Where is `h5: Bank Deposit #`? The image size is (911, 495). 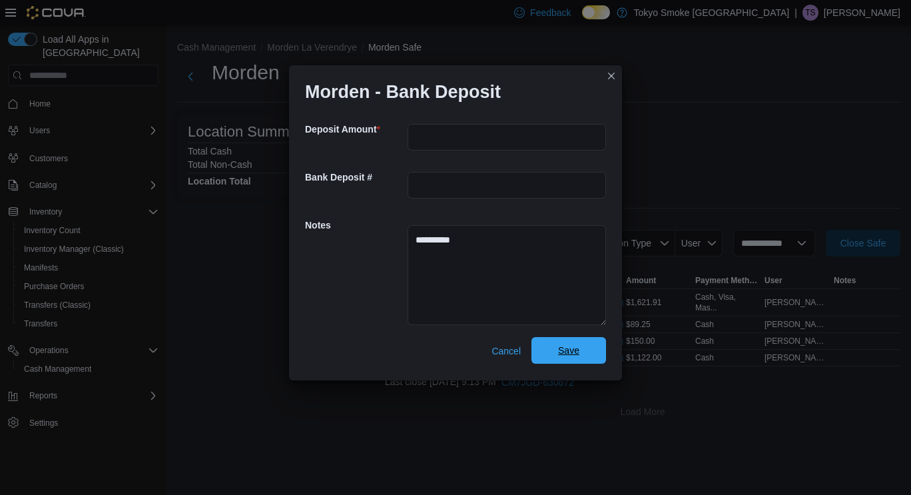
h5: Bank Deposit # is located at coordinates (355, 177).